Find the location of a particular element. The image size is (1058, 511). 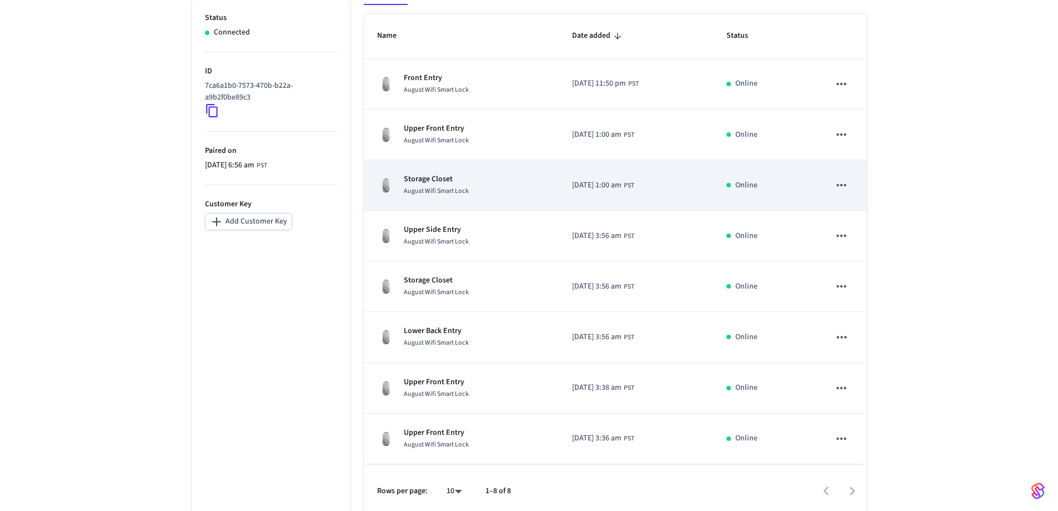

p: ID is located at coordinates (271, 71).